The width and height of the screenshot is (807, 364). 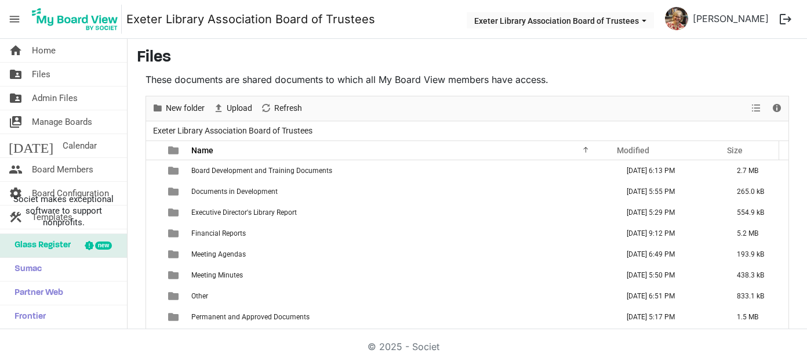 I want to click on td: 1.5 MB is template cell column header Size, so click(x=757, y=317).